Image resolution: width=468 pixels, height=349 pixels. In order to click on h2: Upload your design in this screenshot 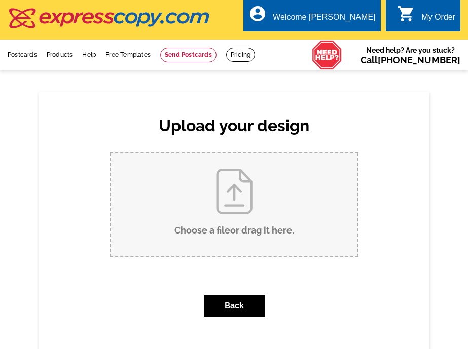, I will do `click(234, 126)`.